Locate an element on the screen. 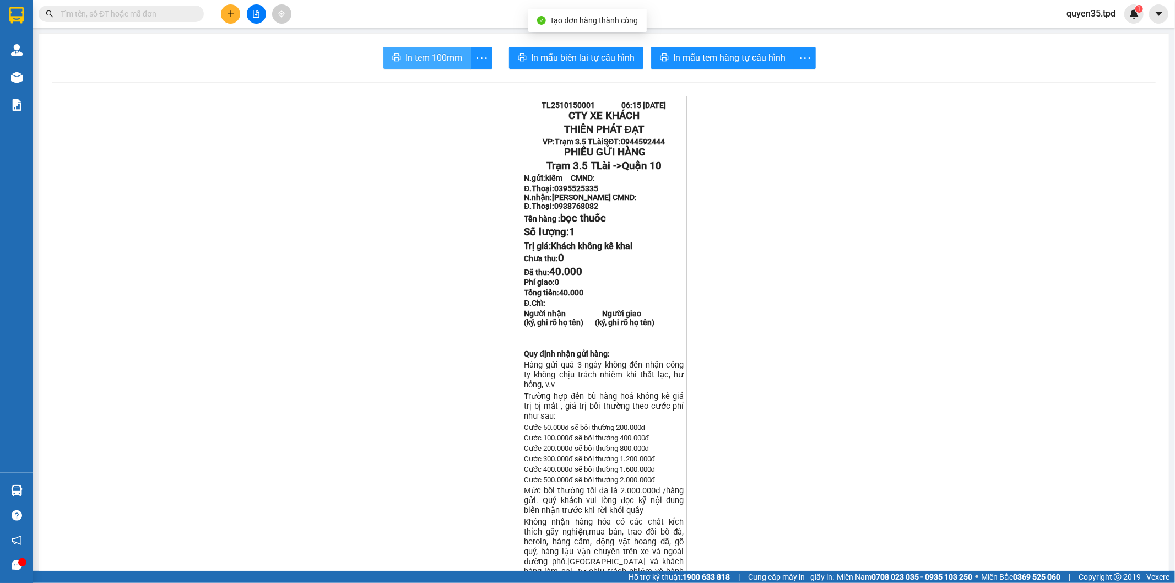  button: aim is located at coordinates (282, 14).